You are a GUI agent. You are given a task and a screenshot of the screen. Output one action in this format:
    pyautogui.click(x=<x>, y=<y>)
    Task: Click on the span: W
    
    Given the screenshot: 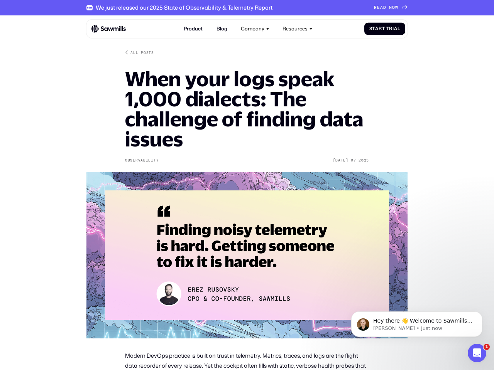 What is the action you would take?
    pyautogui.click(x=396, y=7)
    